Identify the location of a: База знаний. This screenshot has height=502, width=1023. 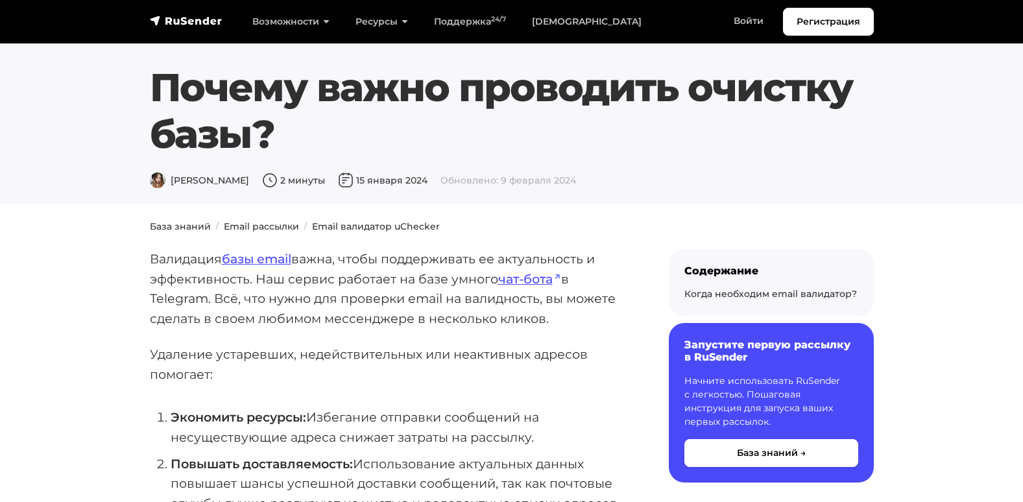
(180, 226).